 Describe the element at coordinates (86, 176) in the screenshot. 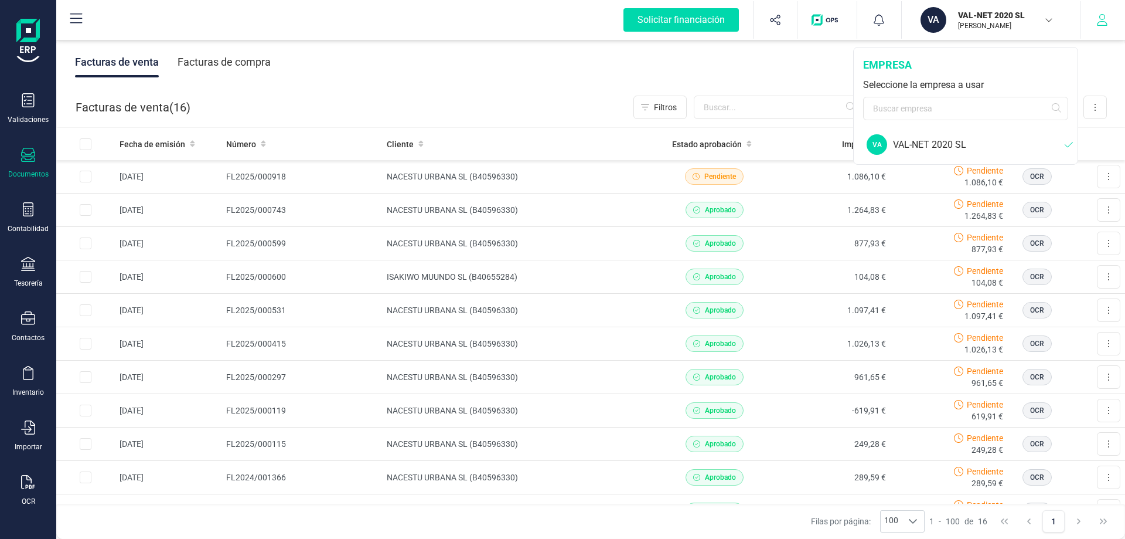

I see `div: Row Selected 5cb8a782-c7f1-4a1b-9ccc-e2030e14560a` at that location.